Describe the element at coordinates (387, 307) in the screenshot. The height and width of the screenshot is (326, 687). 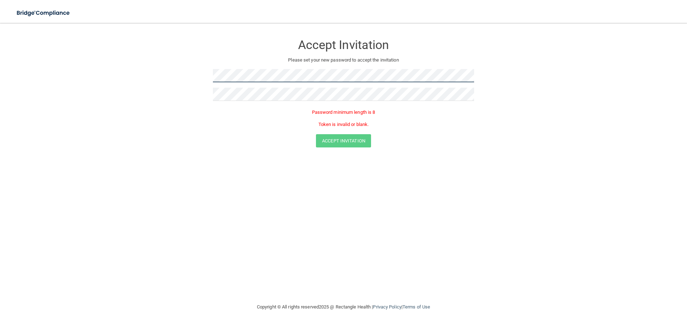
I see `a: Privacy Policy` at that location.